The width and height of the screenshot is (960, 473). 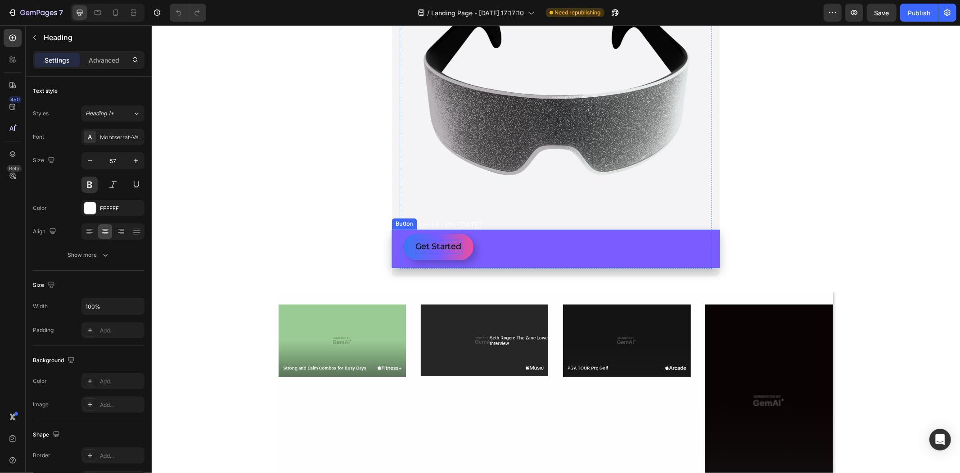 I want to click on p: 7, so click(x=61, y=13).